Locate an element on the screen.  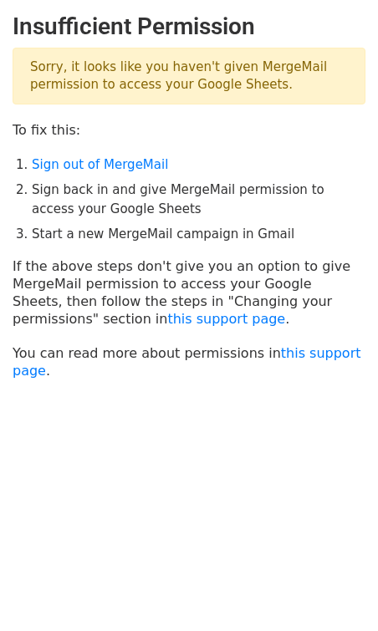
p: Sorry, it looks like you haven't given MergeMail permission to access your Google Sheets. is located at coordinates (189, 76).